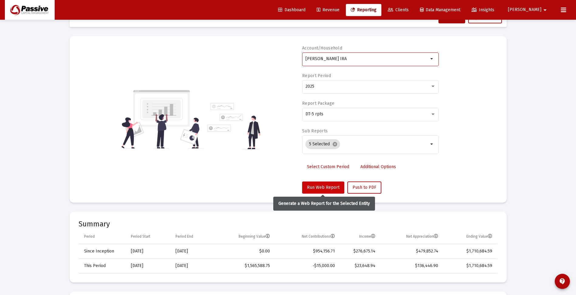 The image size is (576, 295). Describe the element at coordinates (323, 144) in the screenshot. I see `mat-chip: 5 Selected` at that location.